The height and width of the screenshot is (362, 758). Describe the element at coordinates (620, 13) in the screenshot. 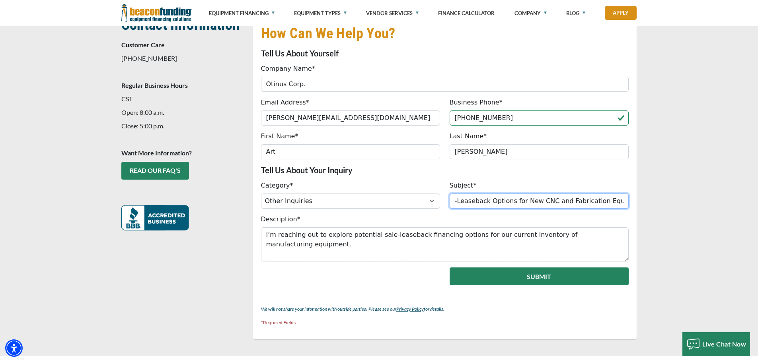

I see `a: Apply` at that location.